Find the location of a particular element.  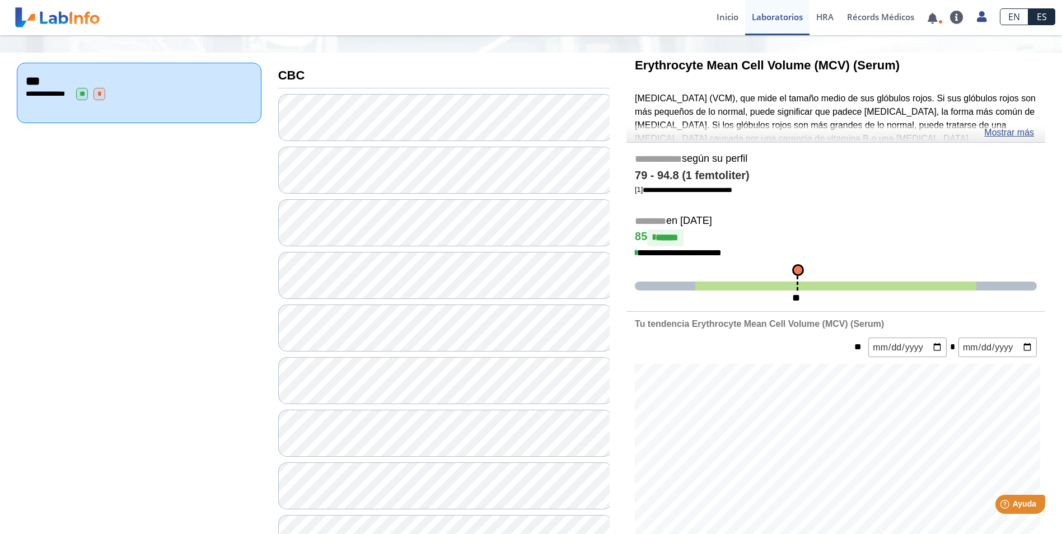

span: HRA is located at coordinates (824, 17).